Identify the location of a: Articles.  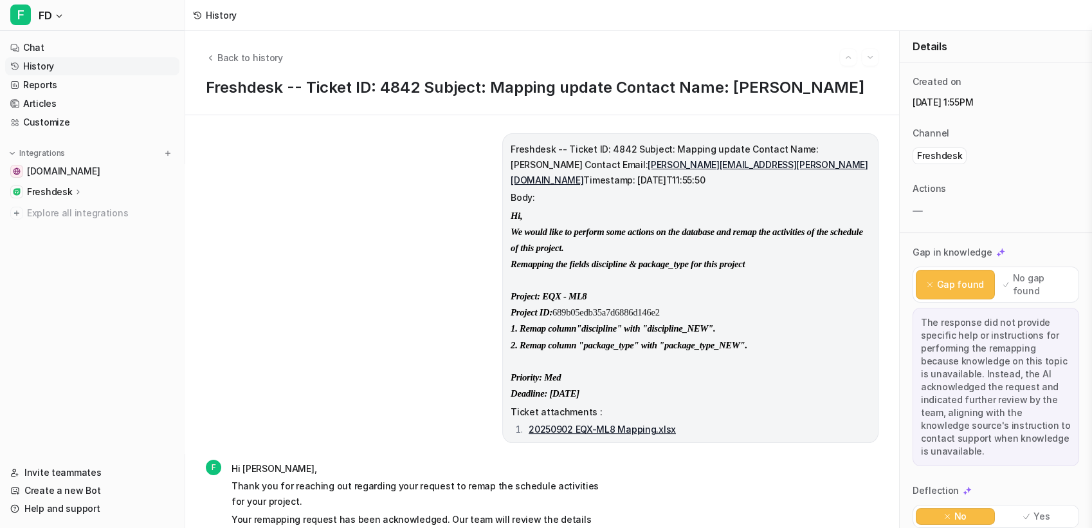
(92, 104).